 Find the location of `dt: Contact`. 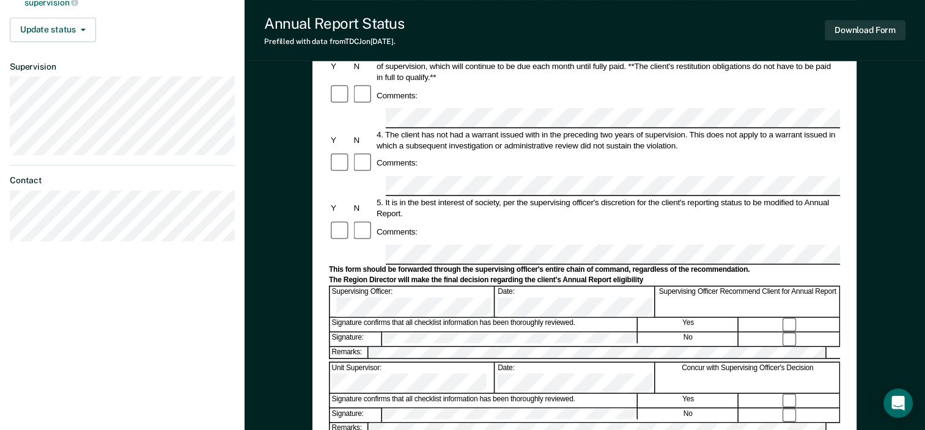

dt: Contact is located at coordinates (122, 180).